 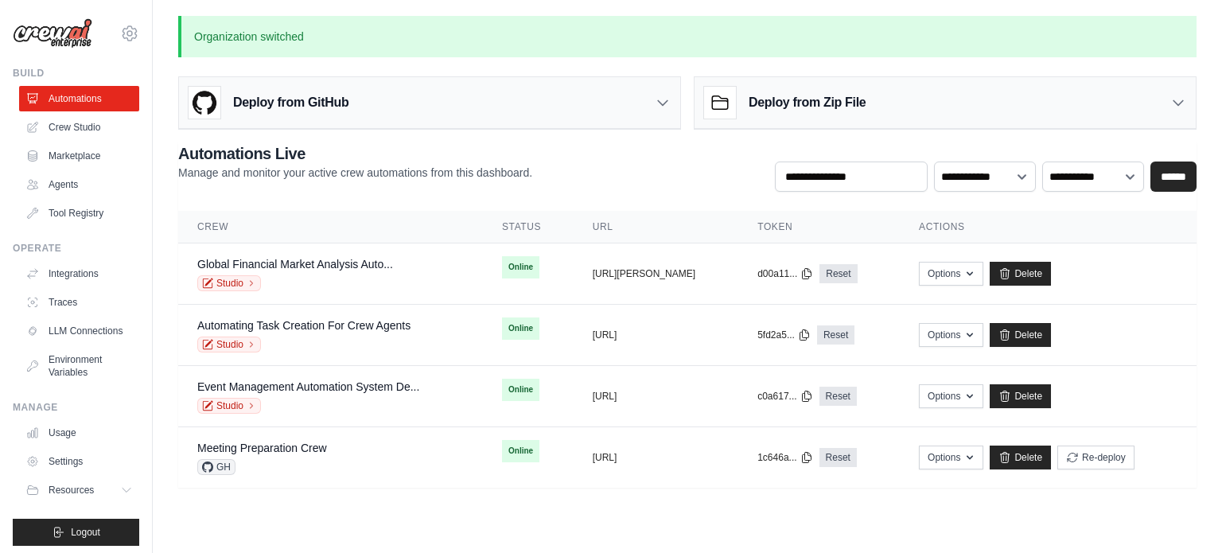 What do you see at coordinates (79, 156) in the screenshot?
I see `a: Marketplace` at bounding box center [79, 156].